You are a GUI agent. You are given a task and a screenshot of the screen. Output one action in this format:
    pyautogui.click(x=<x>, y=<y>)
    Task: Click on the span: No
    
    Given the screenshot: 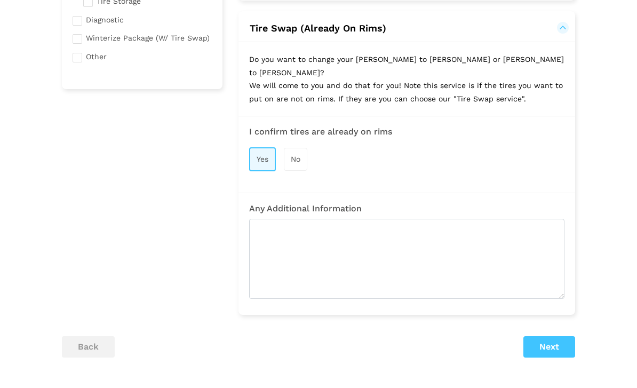 What is the action you would take?
    pyautogui.click(x=296, y=160)
    